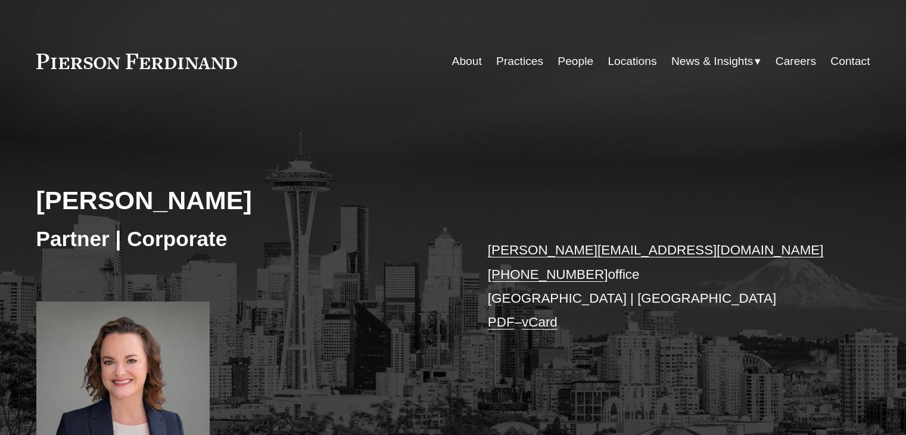 This screenshot has width=906, height=435. Describe the element at coordinates (540, 322) in the screenshot. I see `a: vCard` at that location.